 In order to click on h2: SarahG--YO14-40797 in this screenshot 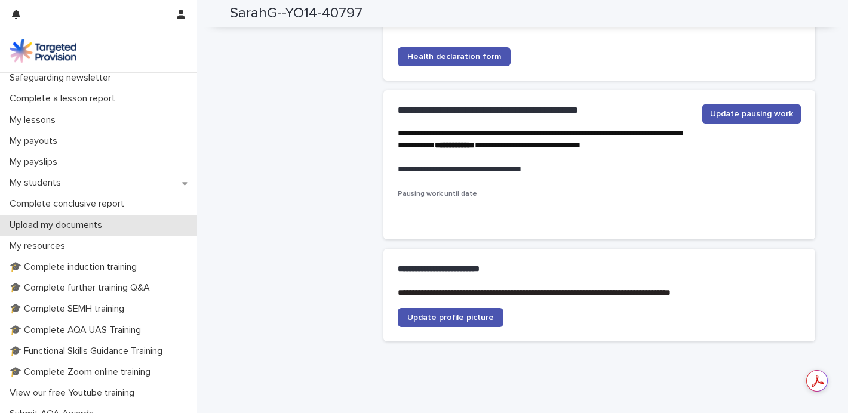, I will do `click(296, 13)`.